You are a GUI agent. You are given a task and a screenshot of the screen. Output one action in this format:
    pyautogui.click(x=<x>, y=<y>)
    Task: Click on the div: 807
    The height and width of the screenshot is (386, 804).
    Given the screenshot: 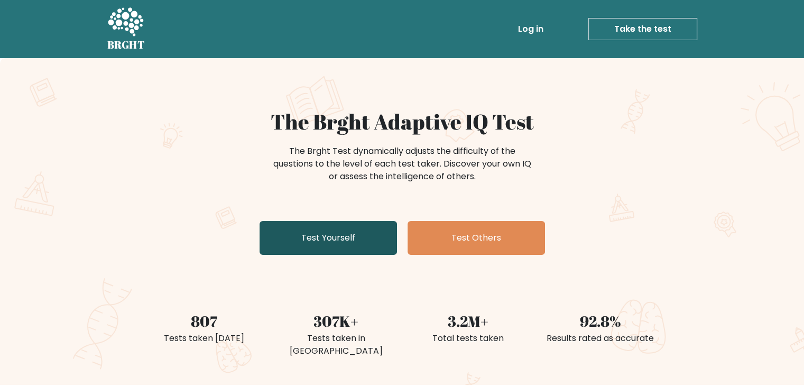 What is the action you would take?
    pyautogui.click(x=204, y=321)
    